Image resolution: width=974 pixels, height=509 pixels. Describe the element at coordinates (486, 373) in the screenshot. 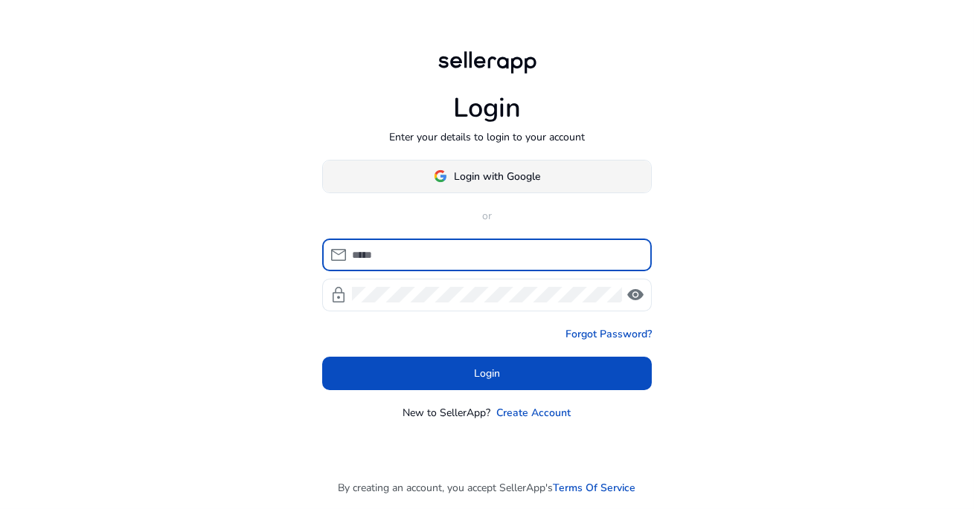

I see `button: Login` at that location.